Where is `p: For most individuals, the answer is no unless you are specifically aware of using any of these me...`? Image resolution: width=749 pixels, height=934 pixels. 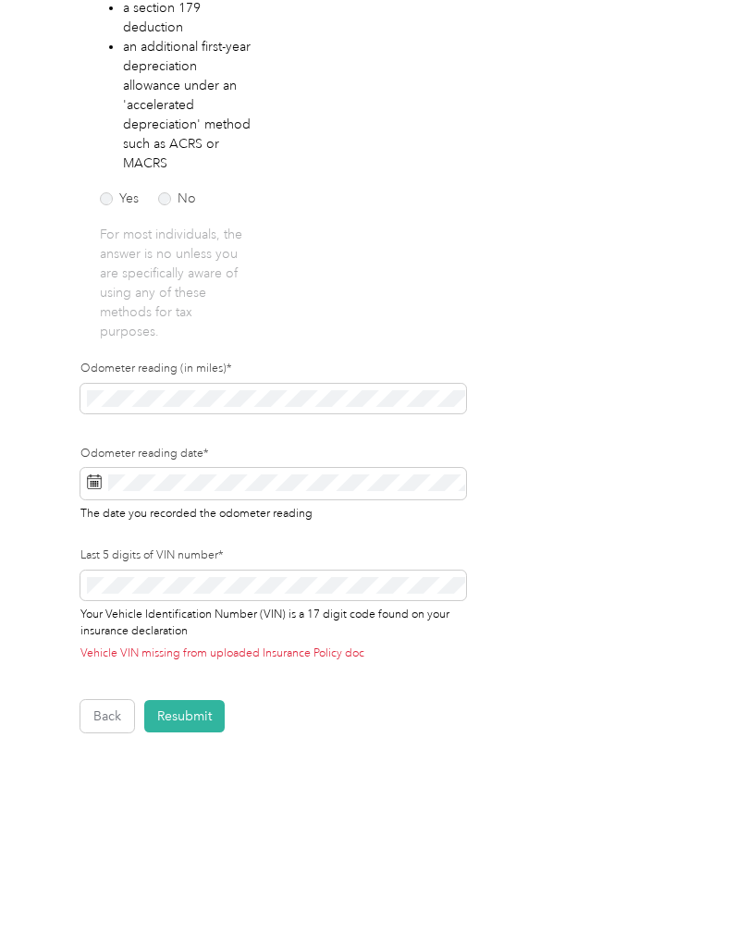 p: For most individuals, the answer is no unless you are specifically aware of using any of these me... is located at coordinates (176, 283).